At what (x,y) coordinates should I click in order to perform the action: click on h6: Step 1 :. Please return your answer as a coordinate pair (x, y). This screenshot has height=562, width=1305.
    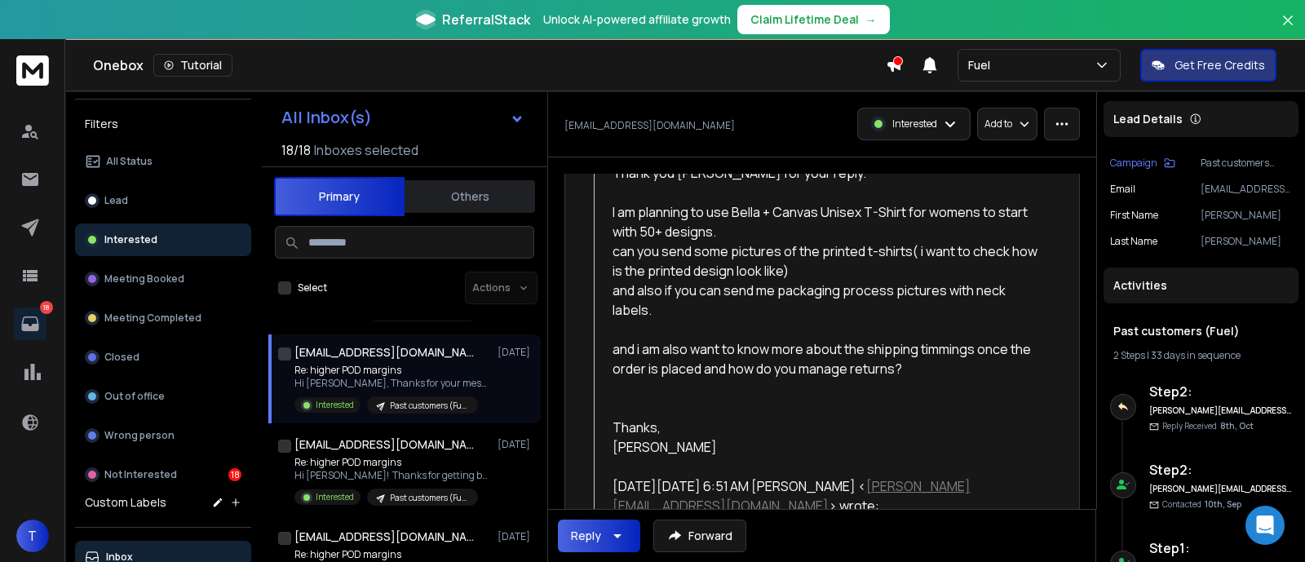
    Looking at the image, I should click on (1220, 548).